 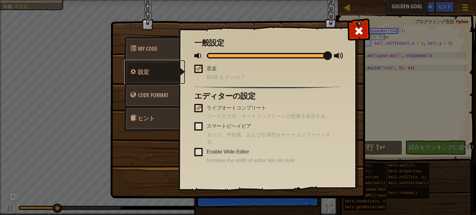 I want to click on span: BGM をオン/オフ, so click(x=273, y=77).